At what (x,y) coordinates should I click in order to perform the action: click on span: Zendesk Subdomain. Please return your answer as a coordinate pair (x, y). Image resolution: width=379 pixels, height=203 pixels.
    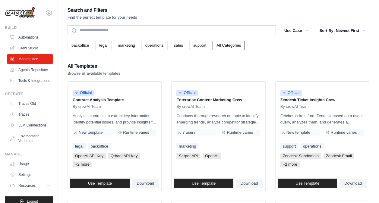
    Looking at the image, I should click on (301, 156).